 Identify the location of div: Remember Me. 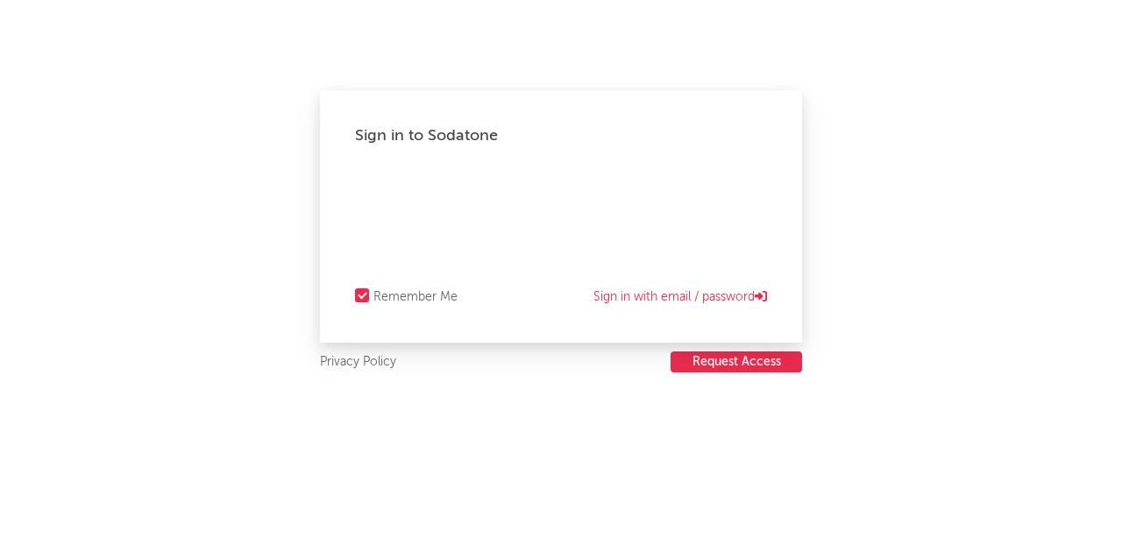
(415, 297).